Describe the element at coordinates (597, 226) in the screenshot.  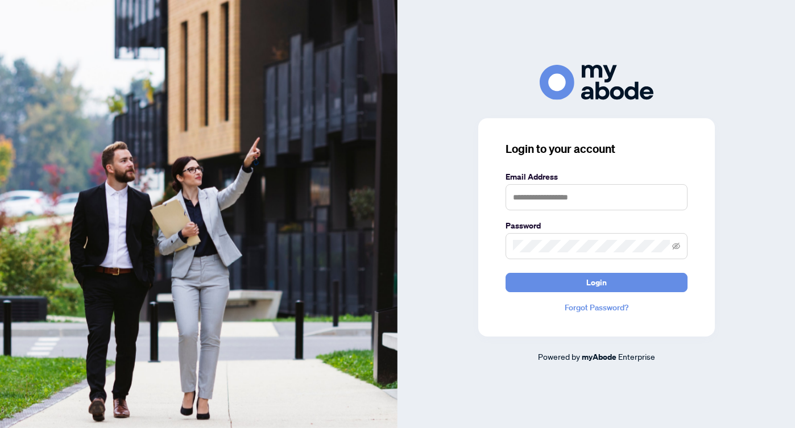
I see `label: Password` at that location.